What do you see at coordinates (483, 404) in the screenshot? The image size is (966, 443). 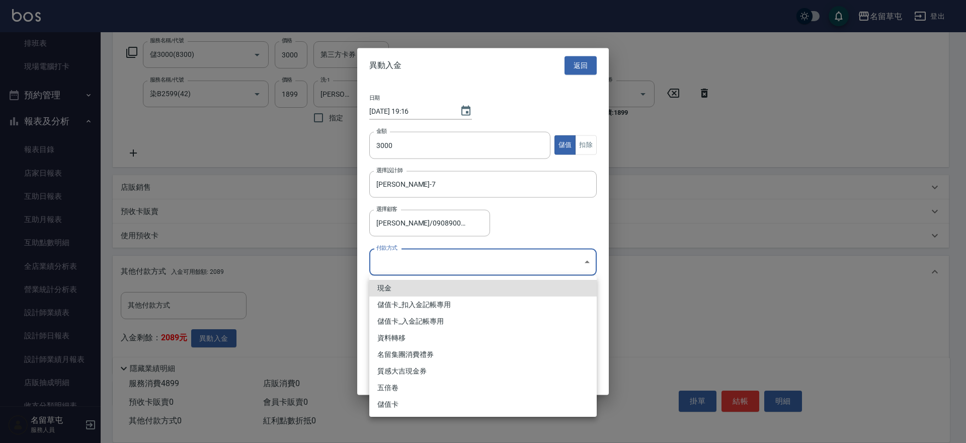 I see `li: 儲值卡` at bounding box center [483, 404].